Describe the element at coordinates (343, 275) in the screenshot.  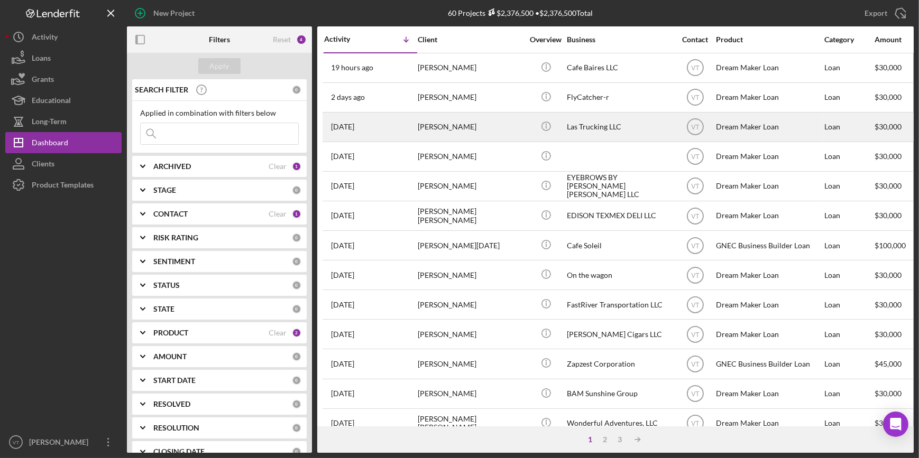
I see `time: 2025-10-02 21:54` at that location.